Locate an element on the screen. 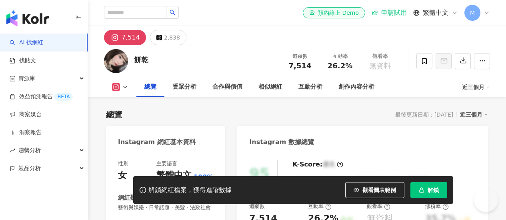  span: 趨勢分析 is located at coordinates (30, 150).